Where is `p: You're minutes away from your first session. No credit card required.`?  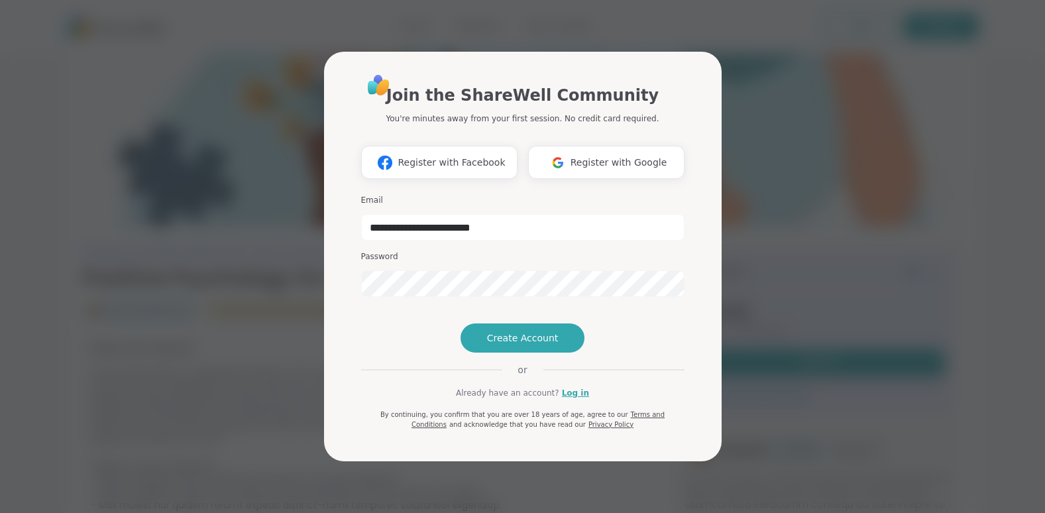
p: You're minutes away from your first session. No credit card required. is located at coordinates (523, 119).